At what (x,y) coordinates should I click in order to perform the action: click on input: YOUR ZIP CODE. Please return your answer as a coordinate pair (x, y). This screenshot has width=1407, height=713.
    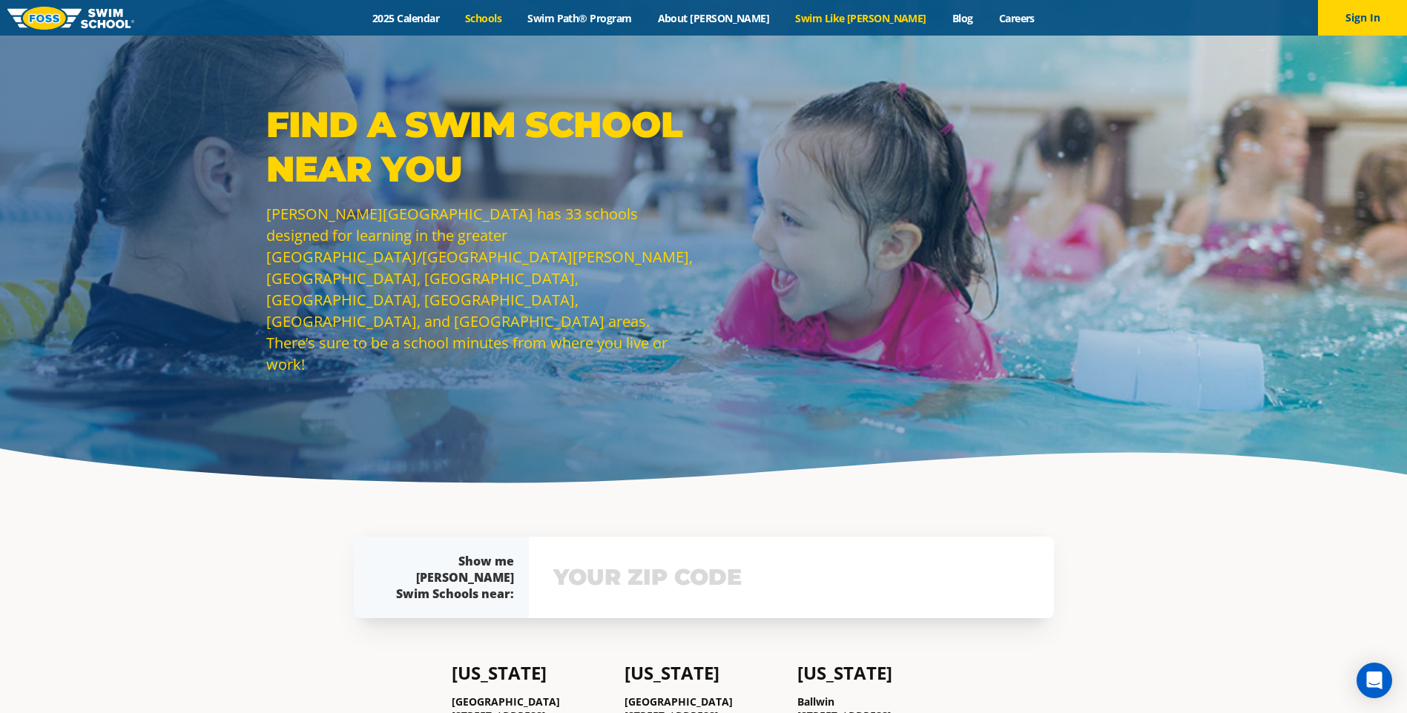
    Looking at the image, I should click on (791, 578).